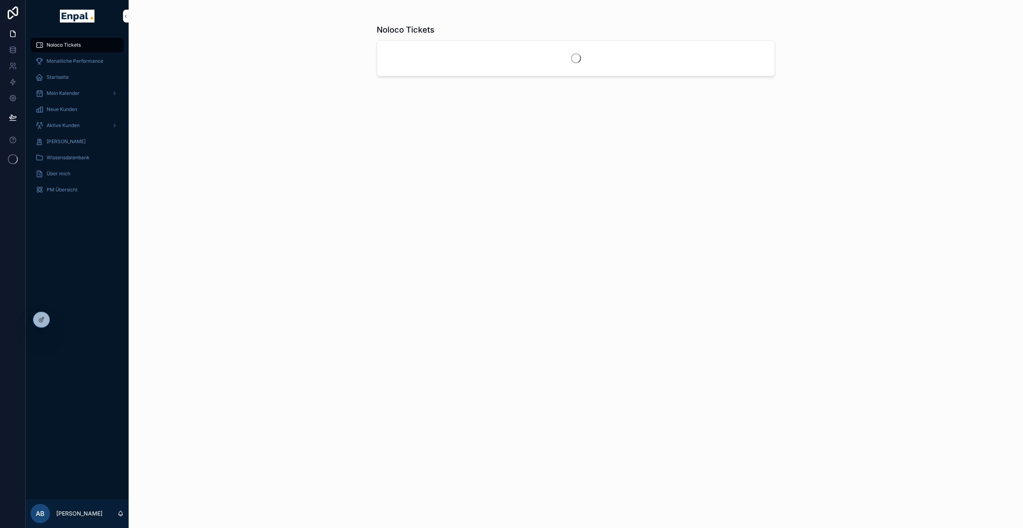 The image size is (1023, 528). I want to click on span: Wissensdatenbank, so click(68, 158).